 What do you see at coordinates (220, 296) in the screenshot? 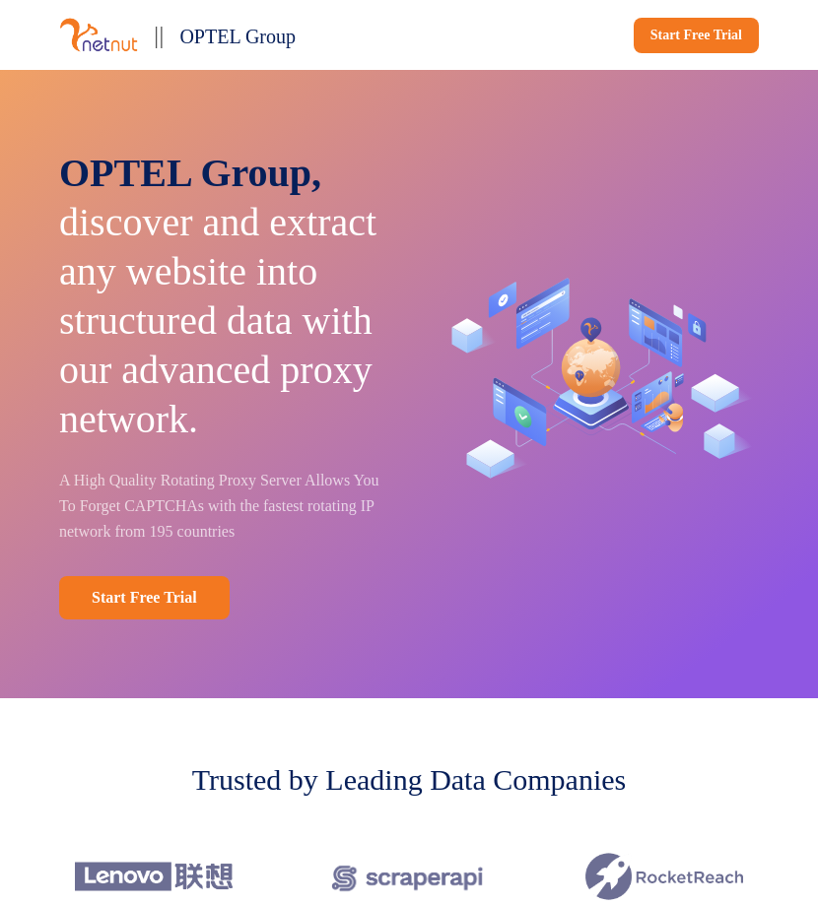
I see `p: discover and extract any website into structured data with our advanced proxy network.` at bounding box center [220, 296].